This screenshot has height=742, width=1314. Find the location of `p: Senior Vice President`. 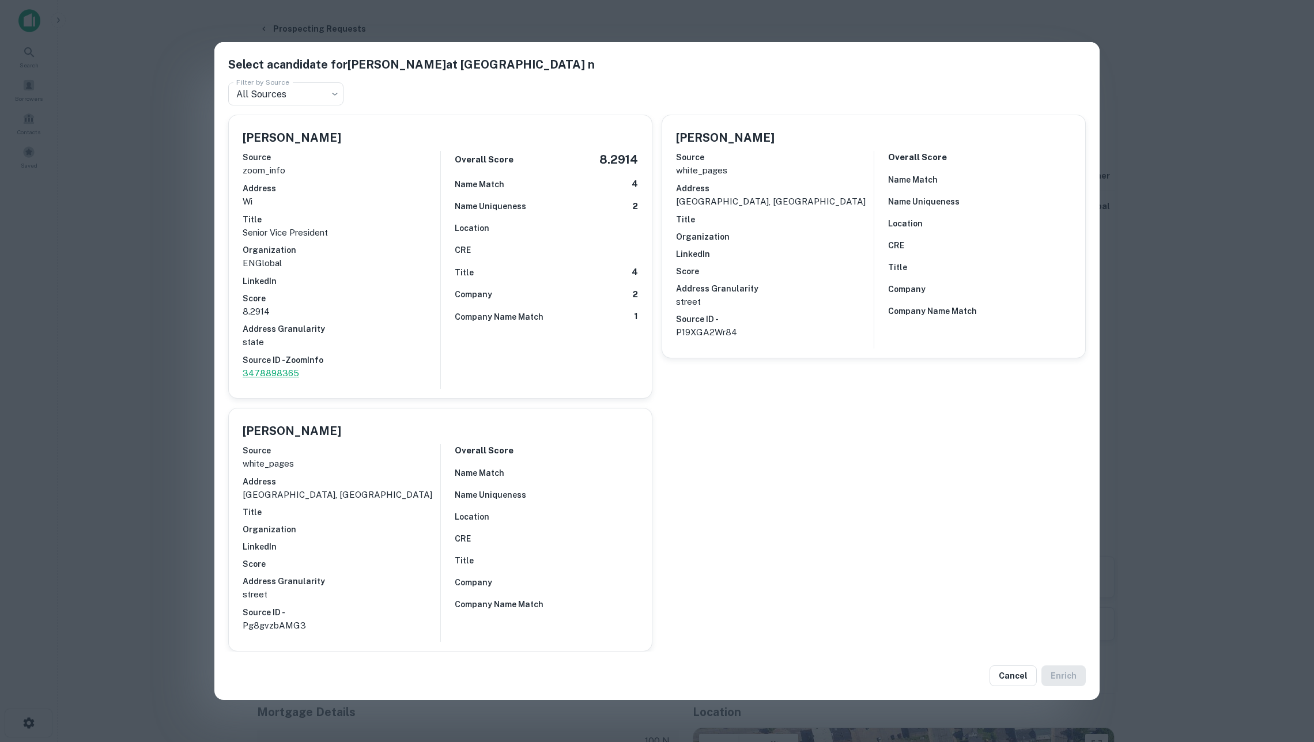

p: Senior Vice President is located at coordinates (341, 233).